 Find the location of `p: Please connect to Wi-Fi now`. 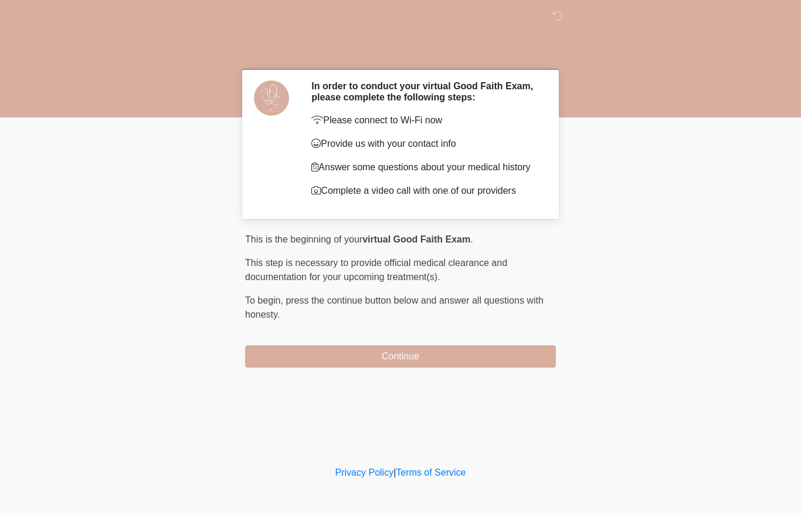

p: Please connect to Wi-Fi now is located at coordinates (425, 120).